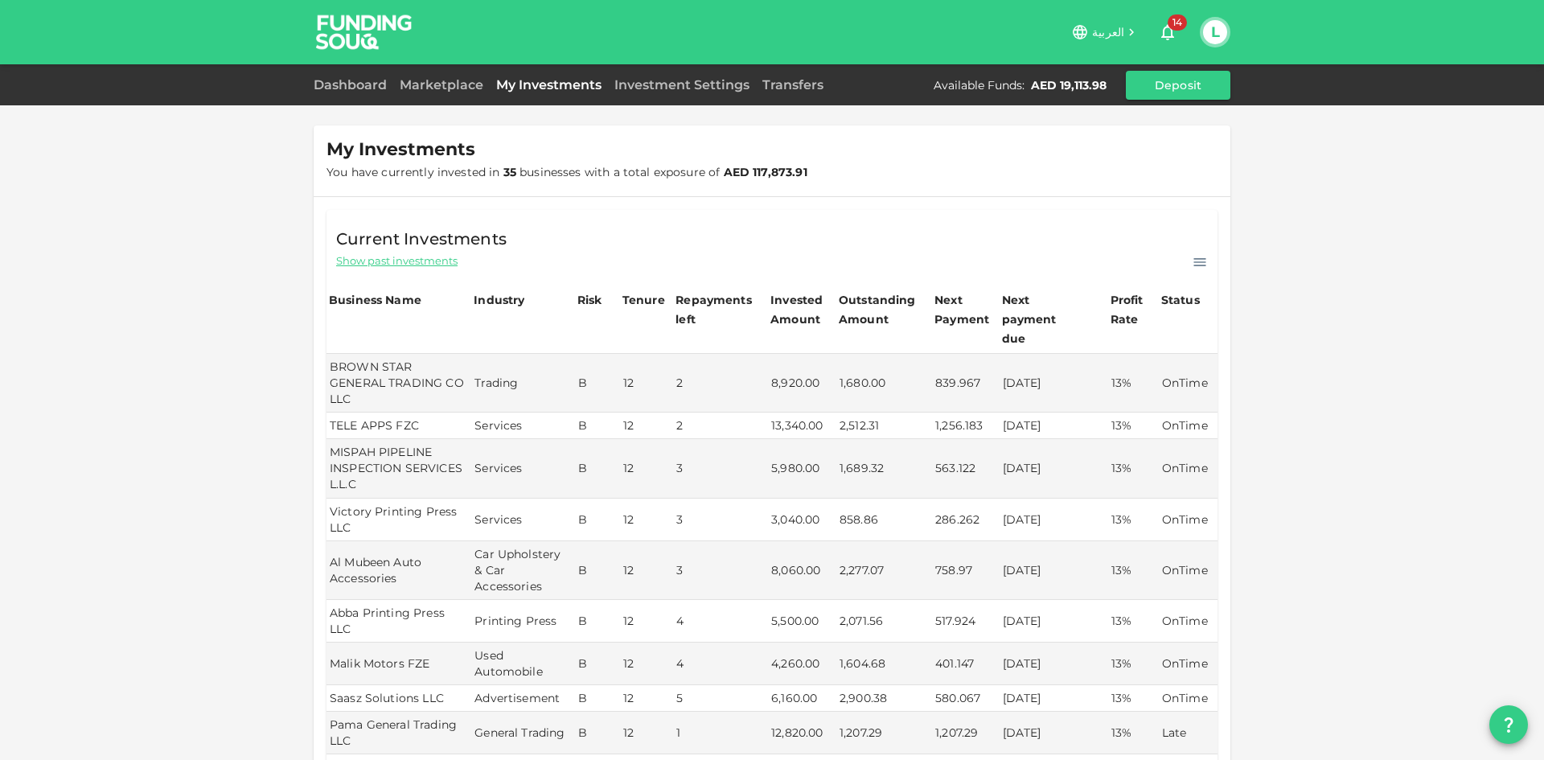 The width and height of the screenshot is (1544, 760). What do you see at coordinates (399, 621) in the screenshot?
I see `td: Abba Printing Press LLC` at bounding box center [399, 621].